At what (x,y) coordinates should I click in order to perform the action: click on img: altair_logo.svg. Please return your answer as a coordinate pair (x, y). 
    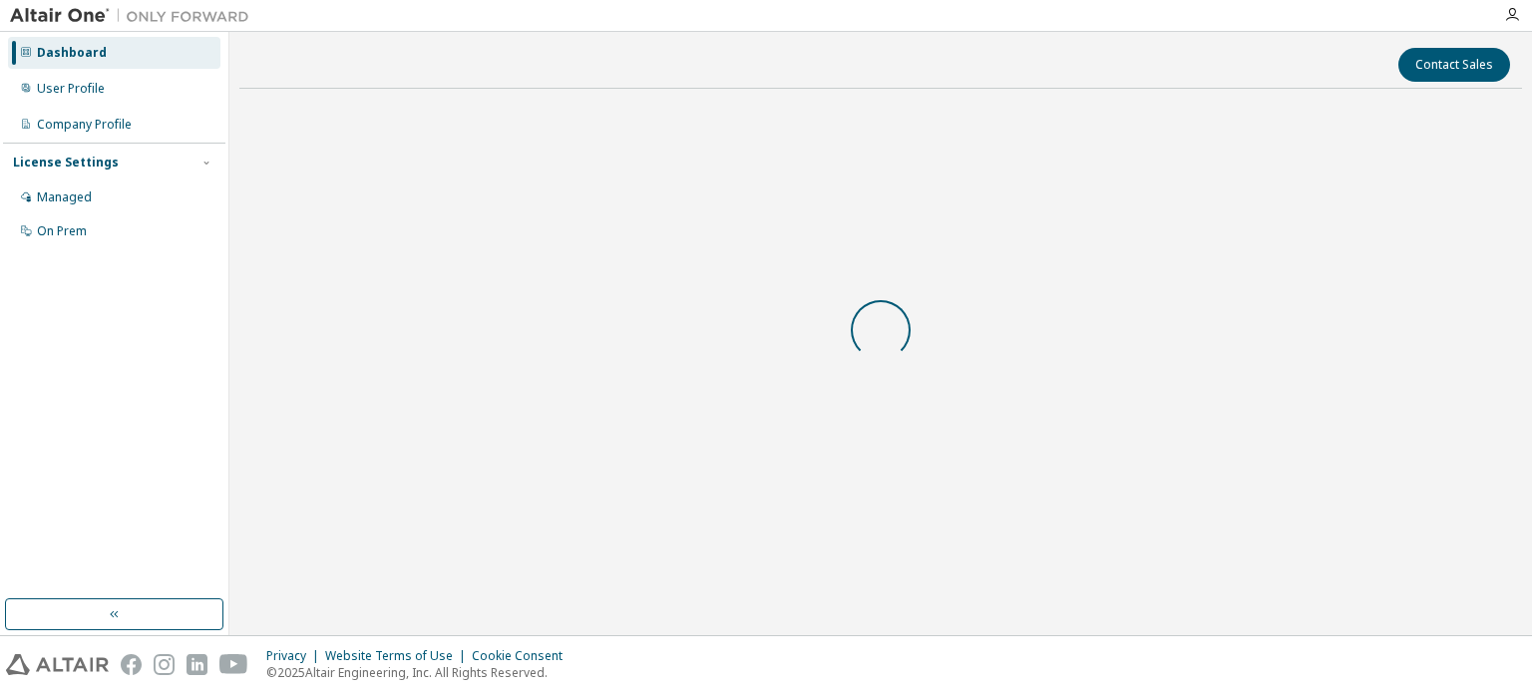
    Looking at the image, I should click on (57, 664).